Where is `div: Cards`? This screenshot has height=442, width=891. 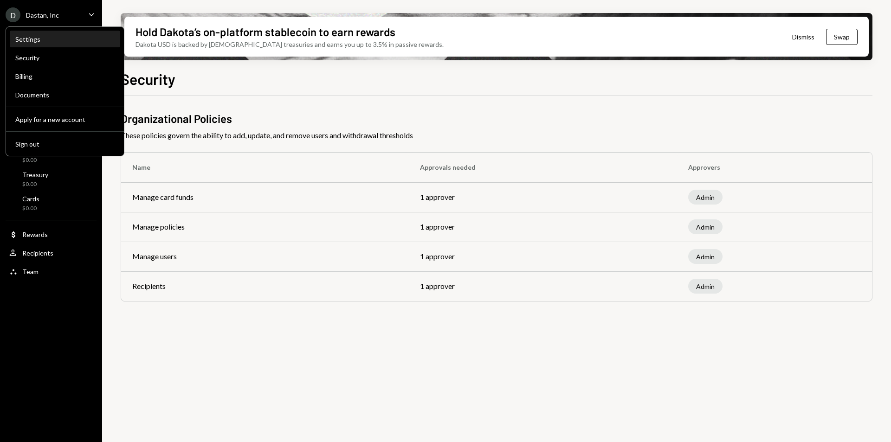 div: Cards is located at coordinates (31, 199).